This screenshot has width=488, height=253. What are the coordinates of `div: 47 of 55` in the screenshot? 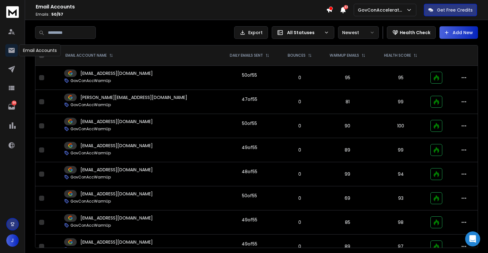 It's located at (249, 99).